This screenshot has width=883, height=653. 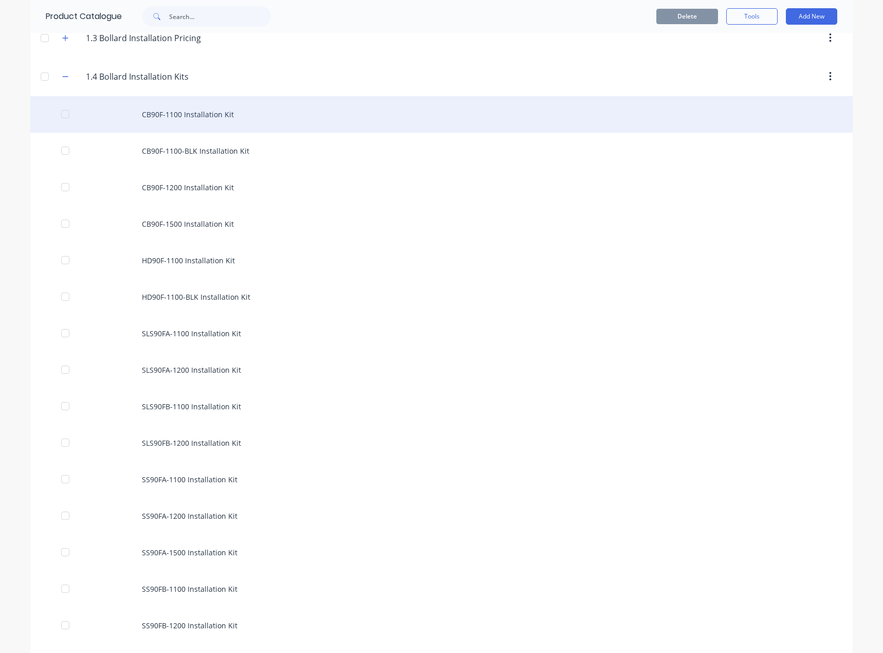 What do you see at coordinates (441, 625) in the screenshot?
I see `div: SS90FB-1200 Installation Kit` at bounding box center [441, 625].